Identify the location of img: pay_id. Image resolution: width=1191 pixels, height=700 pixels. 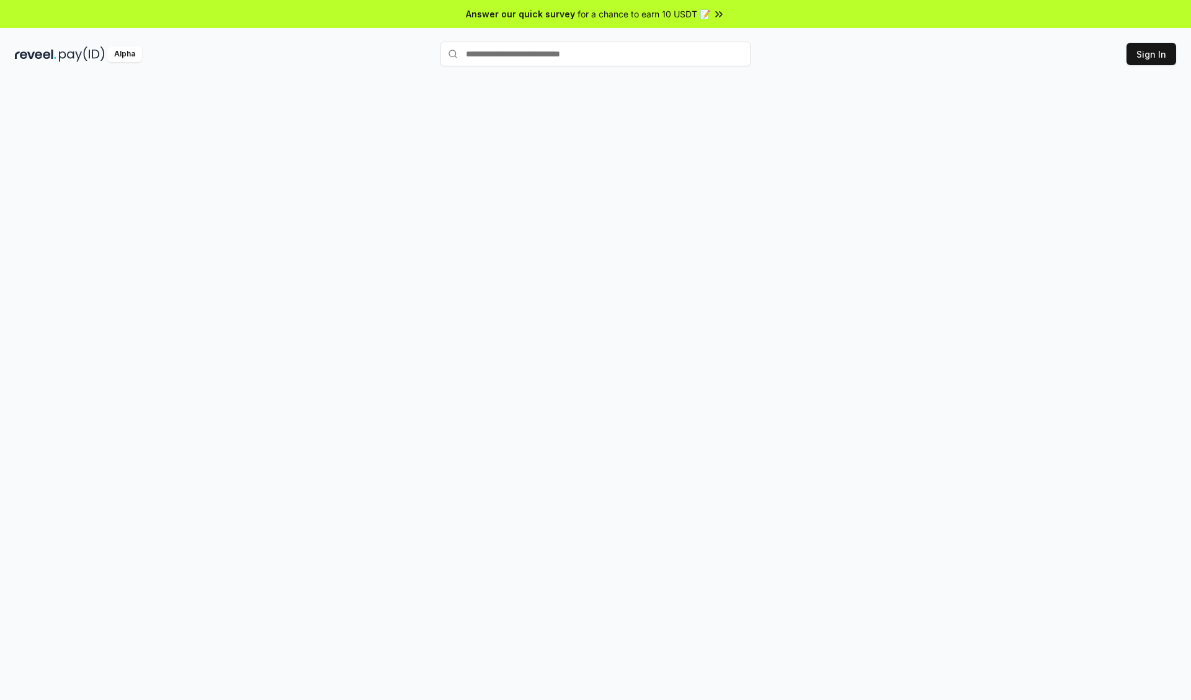
(82, 54).